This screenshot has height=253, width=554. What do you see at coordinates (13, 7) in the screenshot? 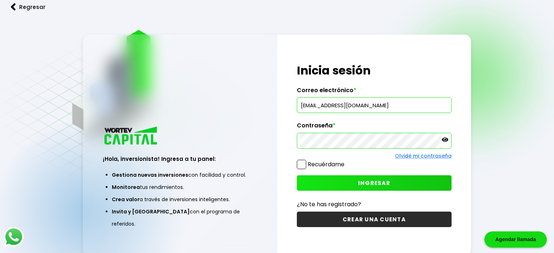
I see `img: flecha izquierda` at bounding box center [13, 7].